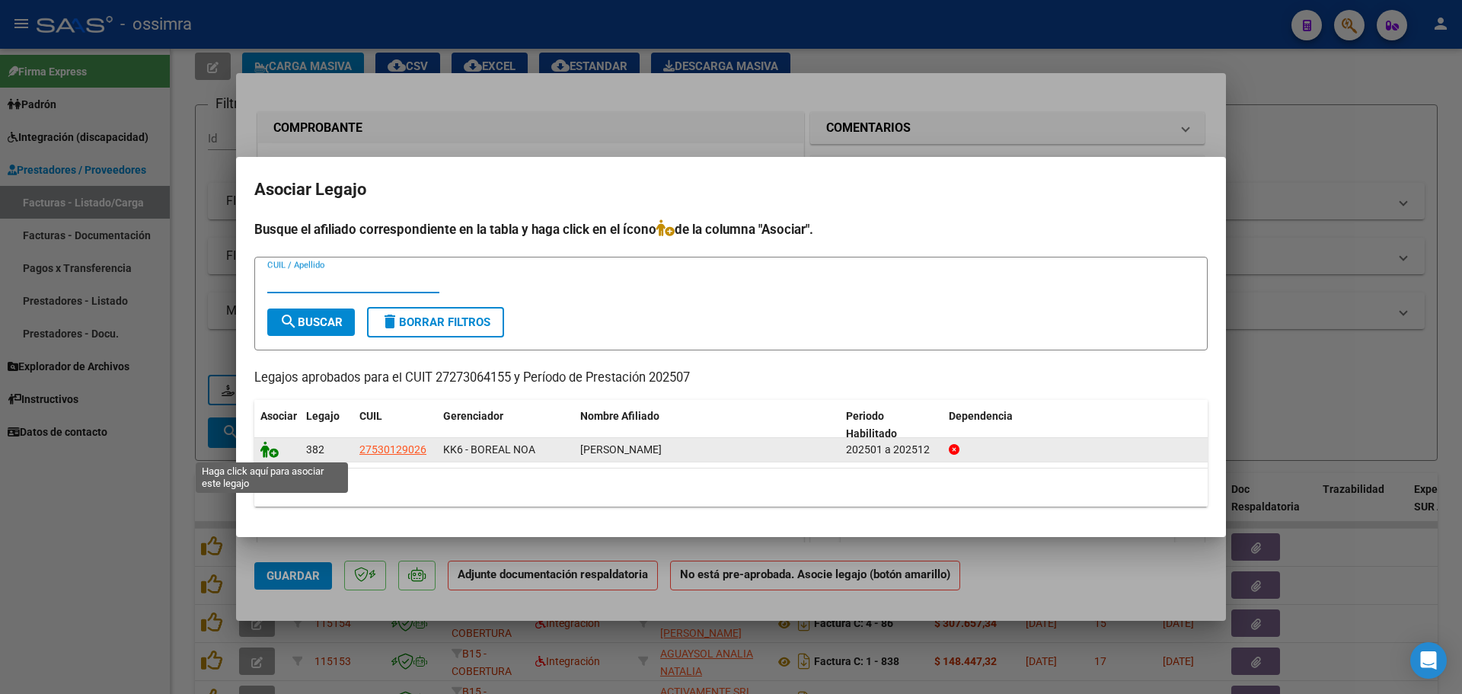 The width and height of the screenshot is (1462, 694). What do you see at coordinates (1429, 660) in the screenshot?
I see `div: Open Intercom Messenger` at bounding box center [1429, 660].